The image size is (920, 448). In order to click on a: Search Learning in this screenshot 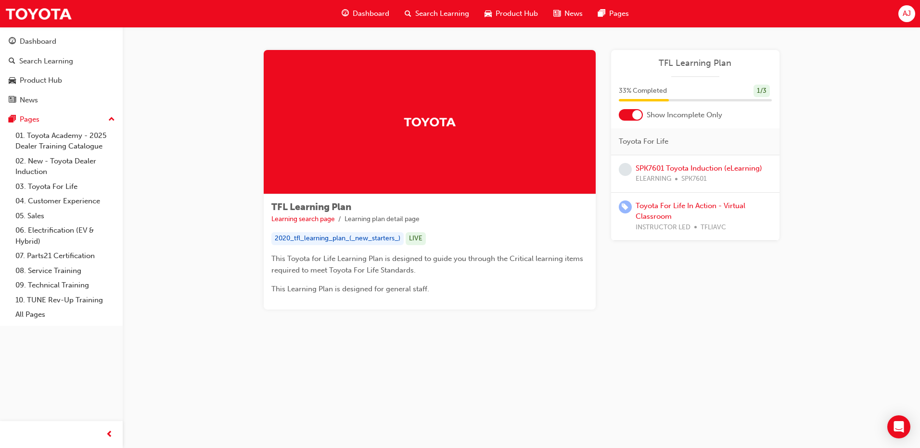, I will do `click(61, 61)`.